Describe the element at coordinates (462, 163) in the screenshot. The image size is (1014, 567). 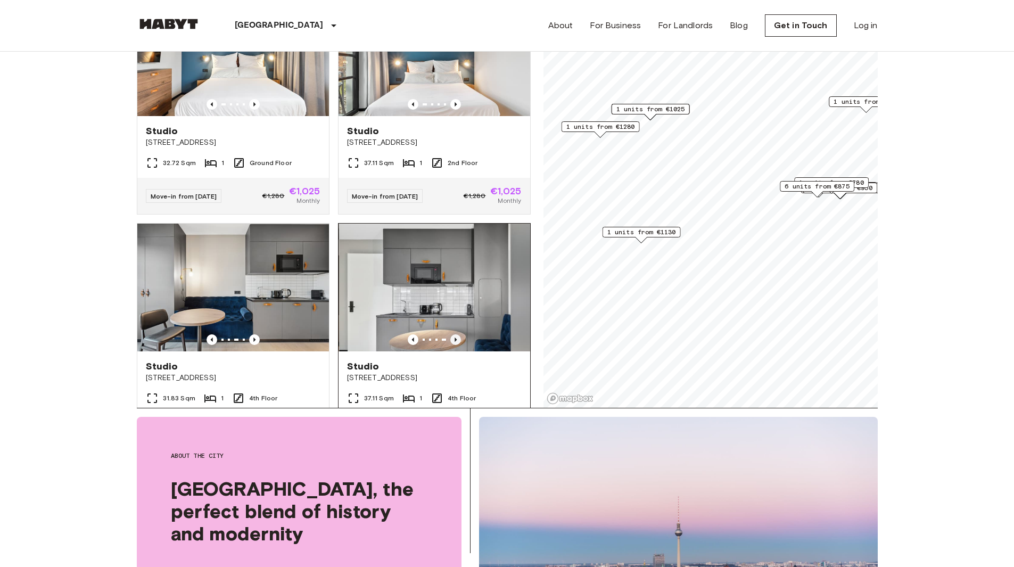
I see `span: 2nd Floor` at that location.